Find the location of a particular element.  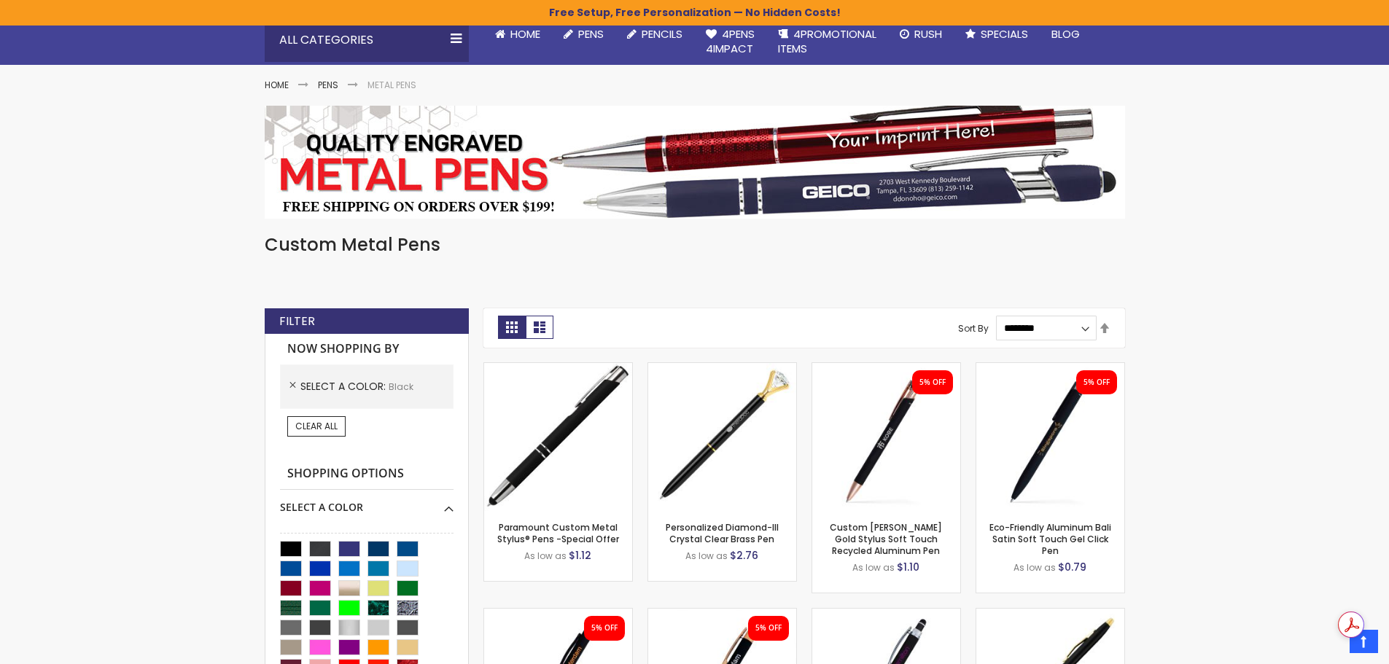

div: All Categories is located at coordinates (367, 40).